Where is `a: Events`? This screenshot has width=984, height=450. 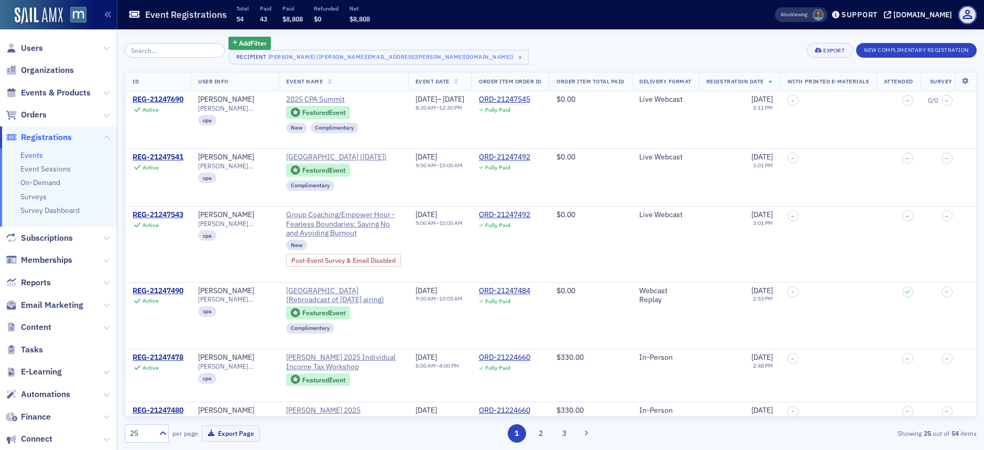
a: Events is located at coordinates (31, 155).